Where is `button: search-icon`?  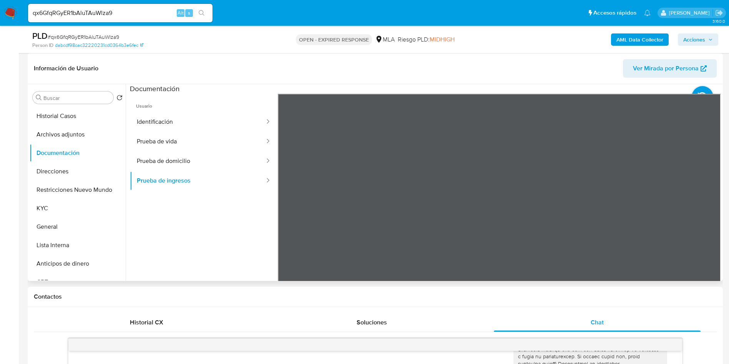 button: search-icon is located at coordinates (201, 13).